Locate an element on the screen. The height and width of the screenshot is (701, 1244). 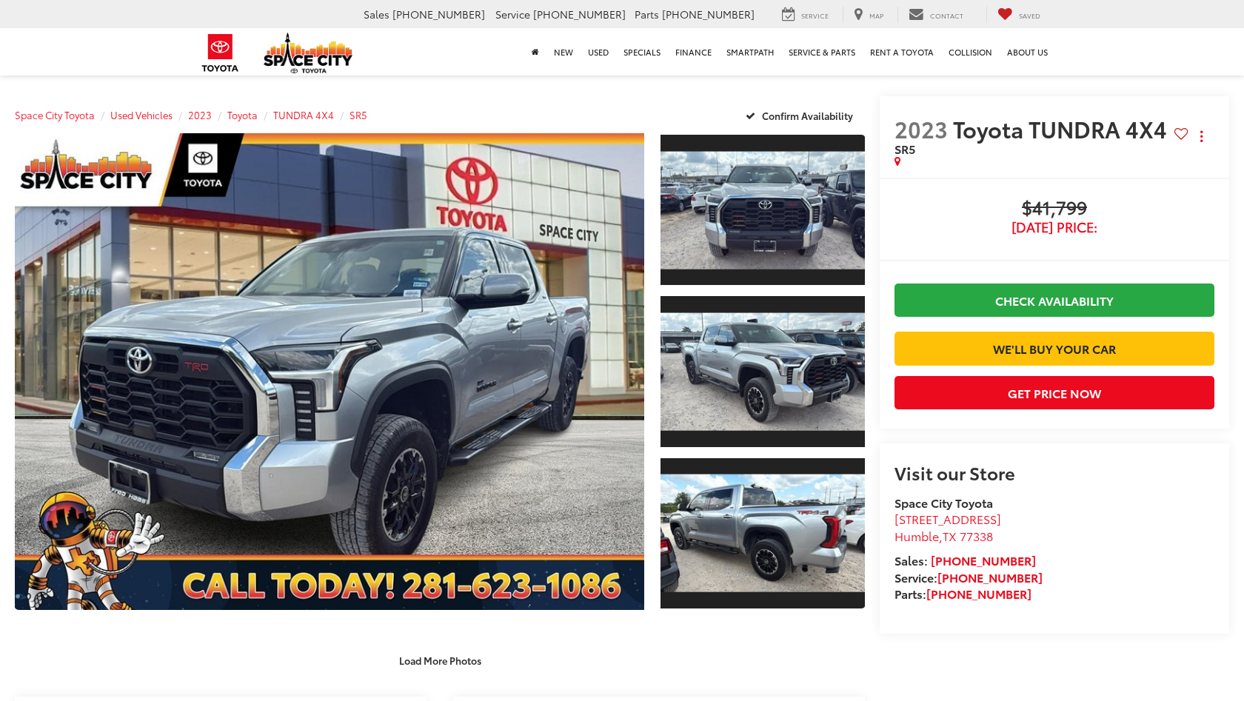
span: TUNDRA 4X4 is located at coordinates (304, 115).